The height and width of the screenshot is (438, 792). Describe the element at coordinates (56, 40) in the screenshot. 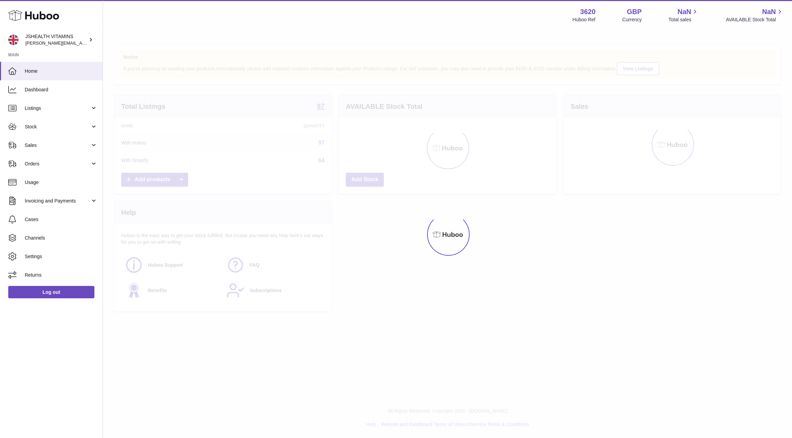

I see `div: JSHEALTH VITAMINS` at that location.